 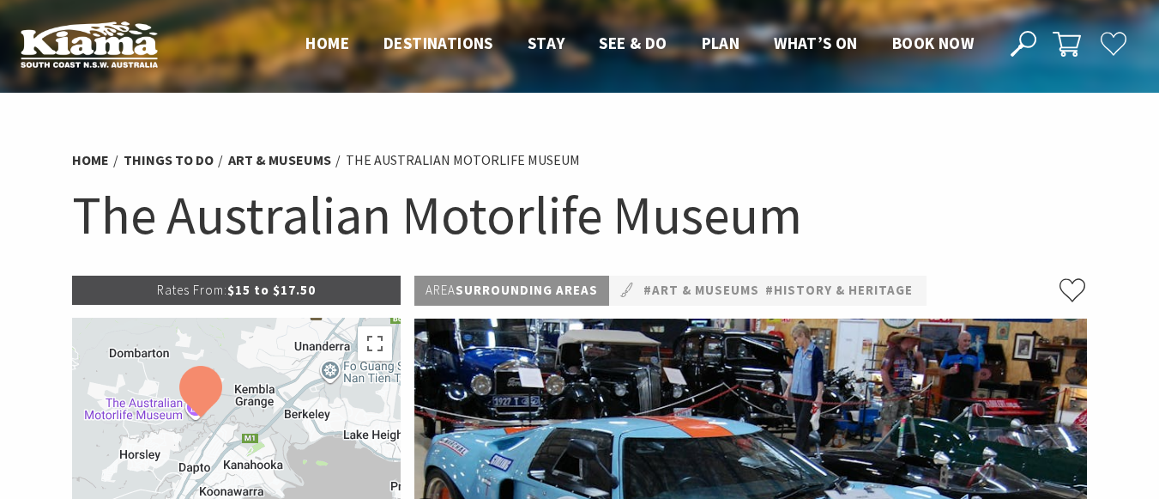 What do you see at coordinates (237, 290) in the screenshot?
I see `p: $15 to $17.50` at bounding box center [237, 290].